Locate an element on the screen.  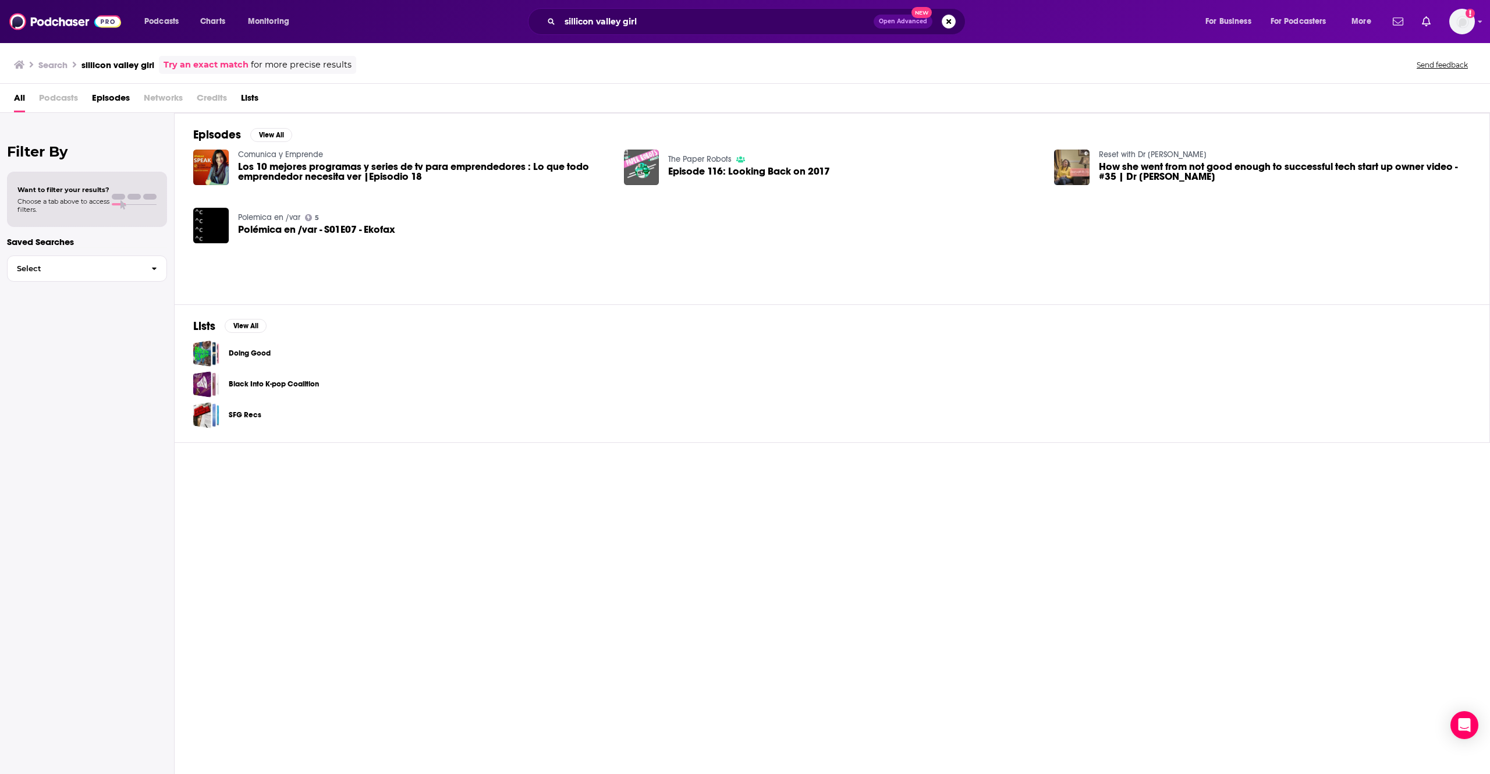
span: Episodes is located at coordinates (111, 100).